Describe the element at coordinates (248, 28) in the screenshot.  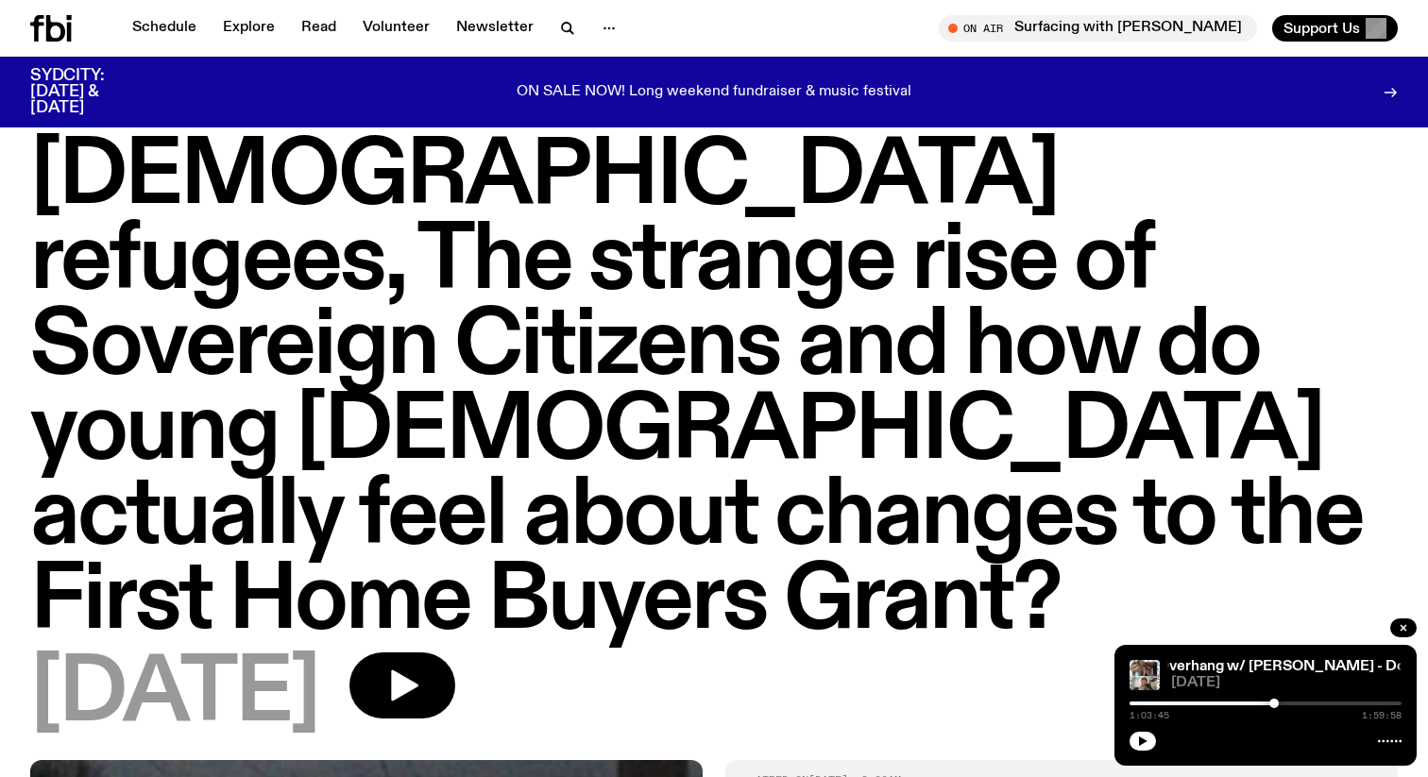
I see `a: Explore` at that location.